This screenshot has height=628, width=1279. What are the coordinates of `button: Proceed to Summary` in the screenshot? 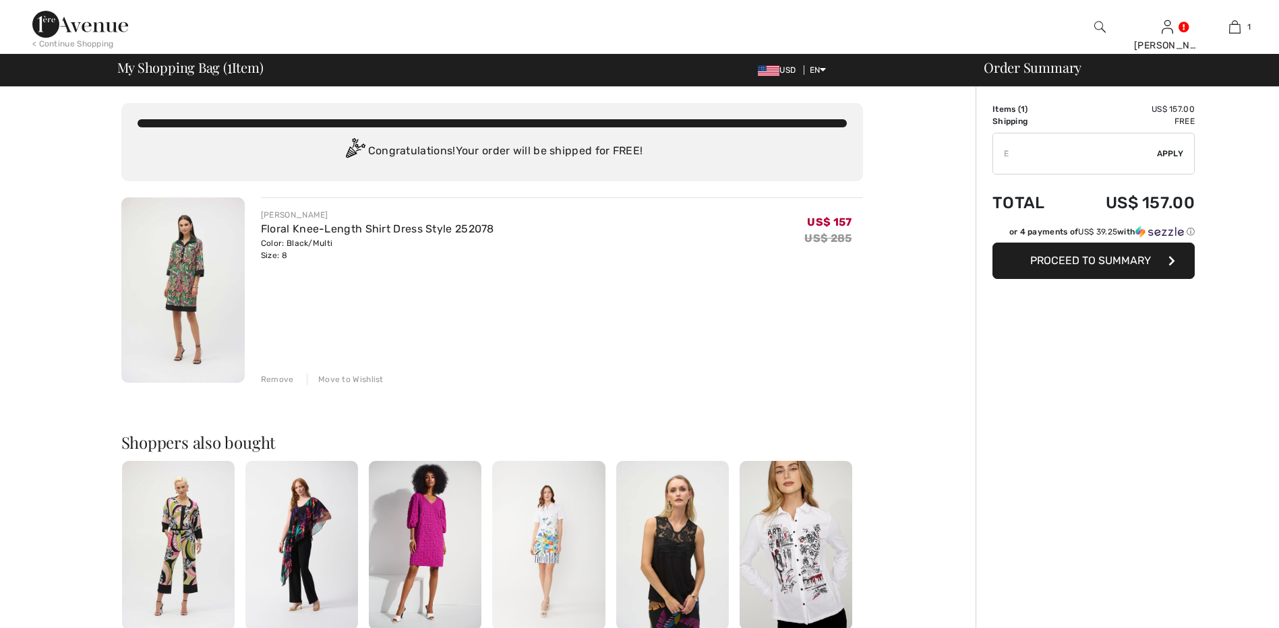 It's located at (1094, 261).